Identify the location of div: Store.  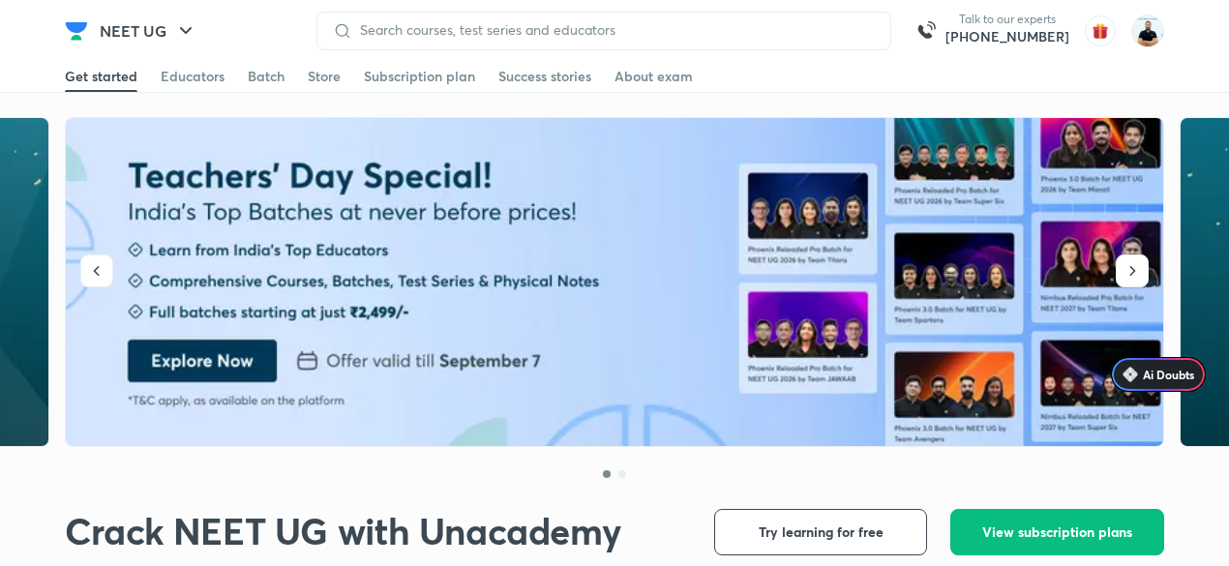
(324, 76).